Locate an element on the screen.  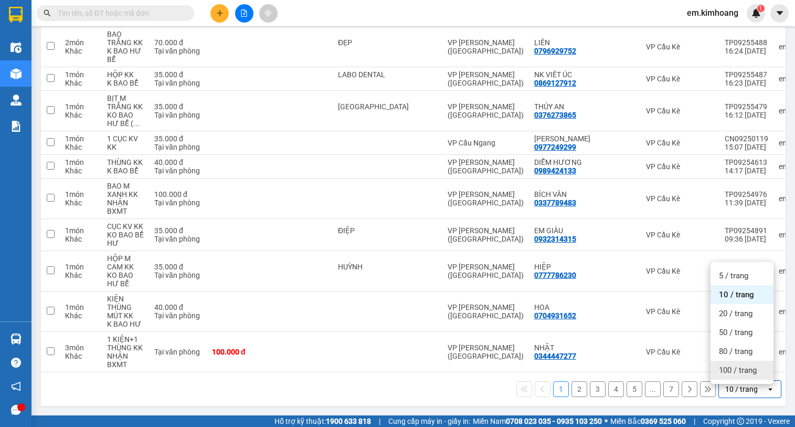
span: 50 / trang is located at coordinates (736, 332).